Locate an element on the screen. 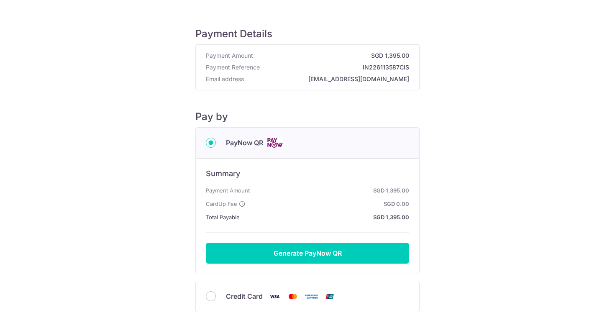 This screenshot has height=313, width=615. span: Credit Card is located at coordinates (244, 296).